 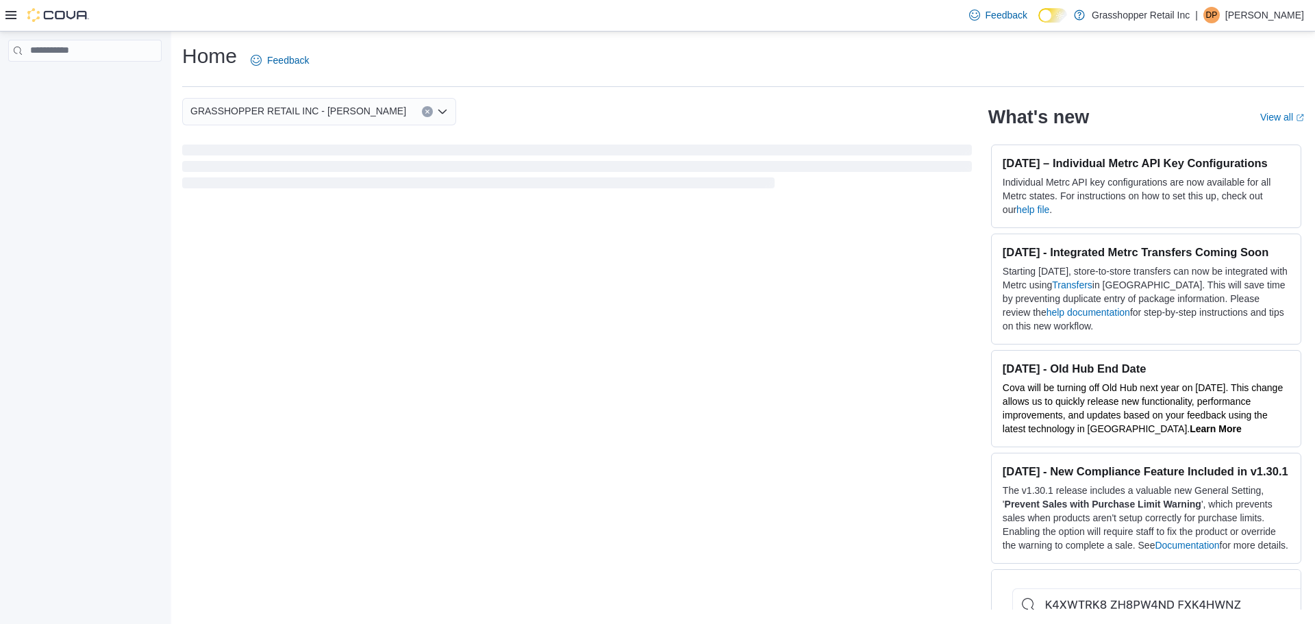 I want to click on svg: External link, so click(x=1300, y=118).